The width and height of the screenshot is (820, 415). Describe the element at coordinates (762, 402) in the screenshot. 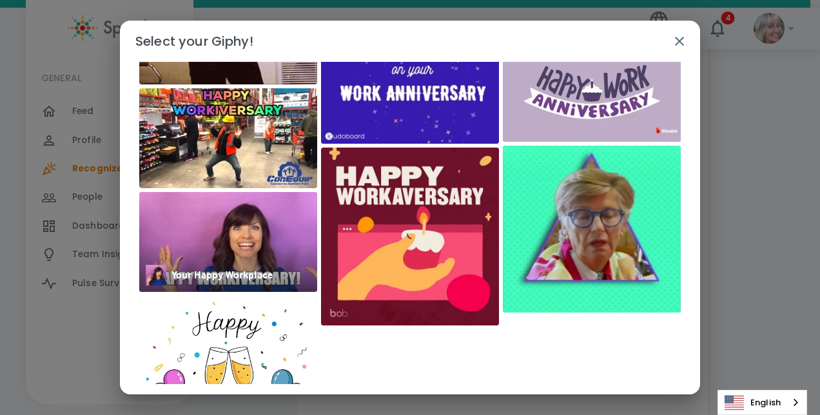

I see `div: Language` at that location.